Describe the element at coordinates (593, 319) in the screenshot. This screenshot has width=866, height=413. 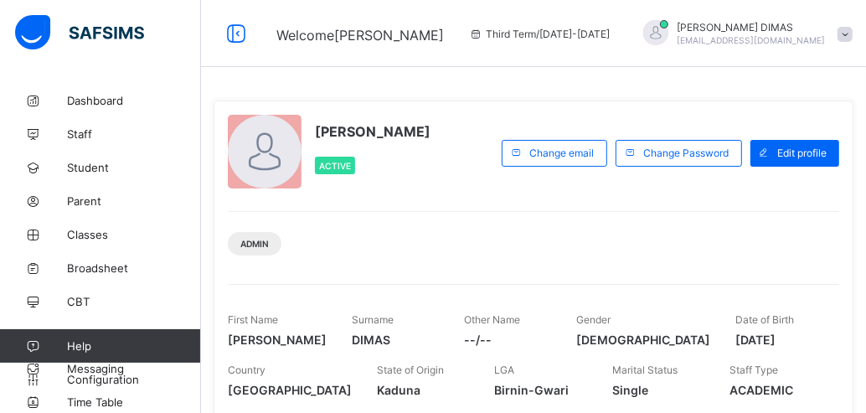
I see `span: Gender` at that location.